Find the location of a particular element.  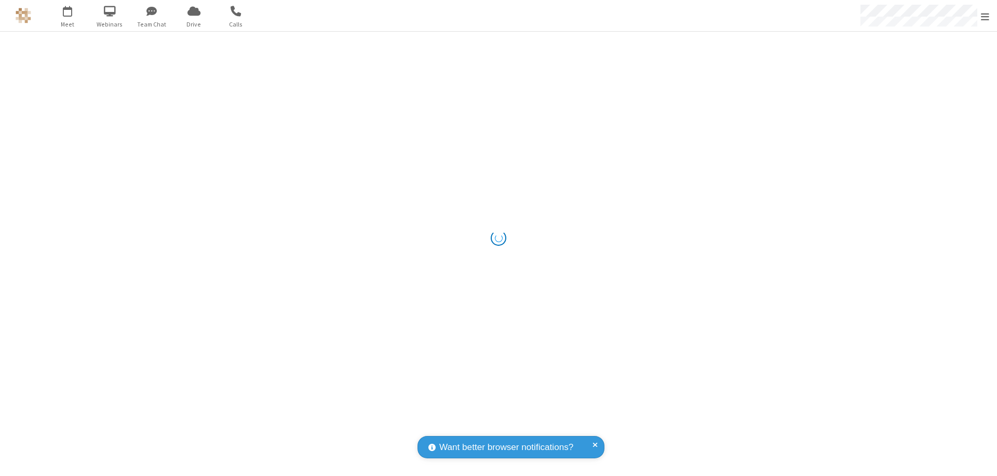

span: Webinars is located at coordinates (110, 24).